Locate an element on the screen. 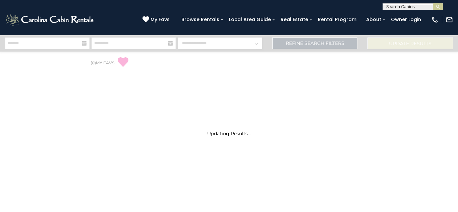 This screenshot has width=458, height=212. a: Real Estate is located at coordinates (295, 19).